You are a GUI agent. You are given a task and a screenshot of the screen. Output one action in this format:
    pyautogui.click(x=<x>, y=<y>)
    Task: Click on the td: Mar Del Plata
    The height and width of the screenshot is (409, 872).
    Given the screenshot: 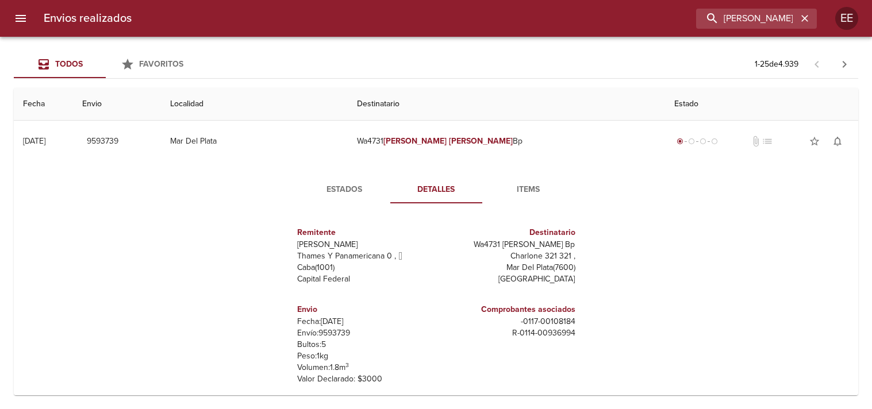 What is the action you would take?
    pyautogui.click(x=254, y=141)
    